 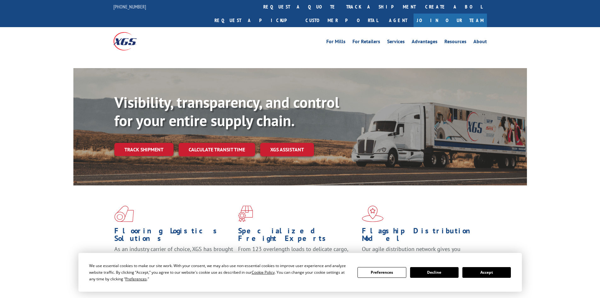 I want to click on a: Calculate transit time, so click(x=217, y=149).